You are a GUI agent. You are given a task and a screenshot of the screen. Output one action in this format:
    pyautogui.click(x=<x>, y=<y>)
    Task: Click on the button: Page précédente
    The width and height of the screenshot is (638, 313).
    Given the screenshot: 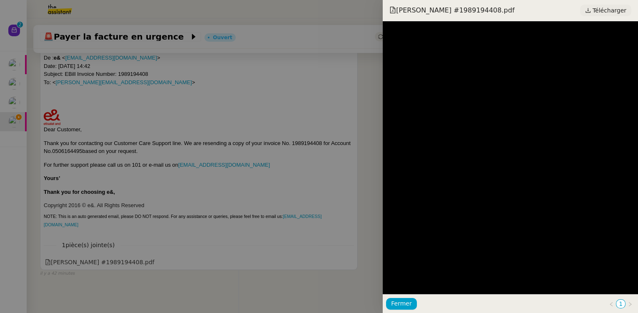 What is the action you would take?
    pyautogui.click(x=612, y=304)
    